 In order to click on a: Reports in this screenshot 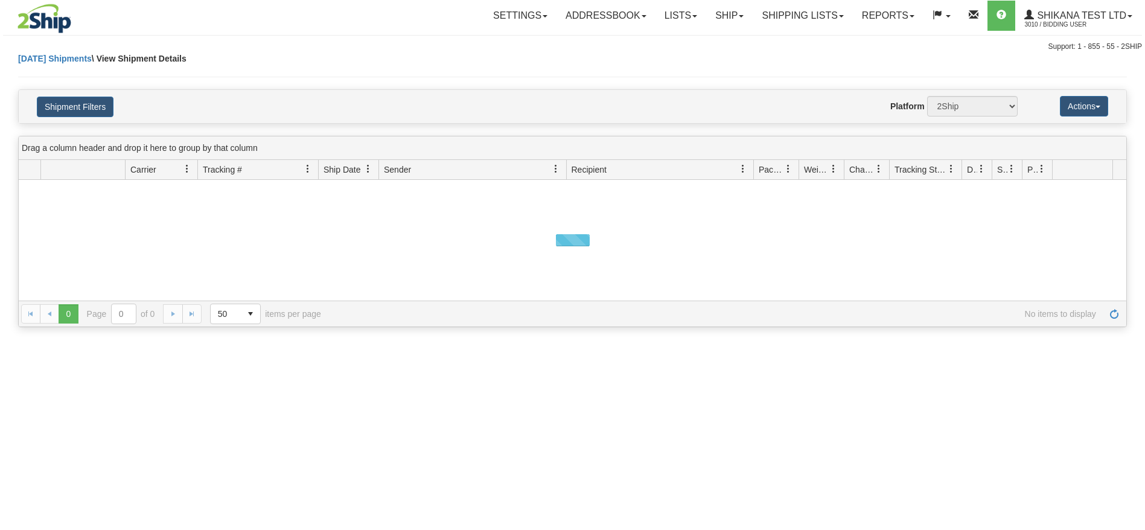, I will do `click(888, 16)`.